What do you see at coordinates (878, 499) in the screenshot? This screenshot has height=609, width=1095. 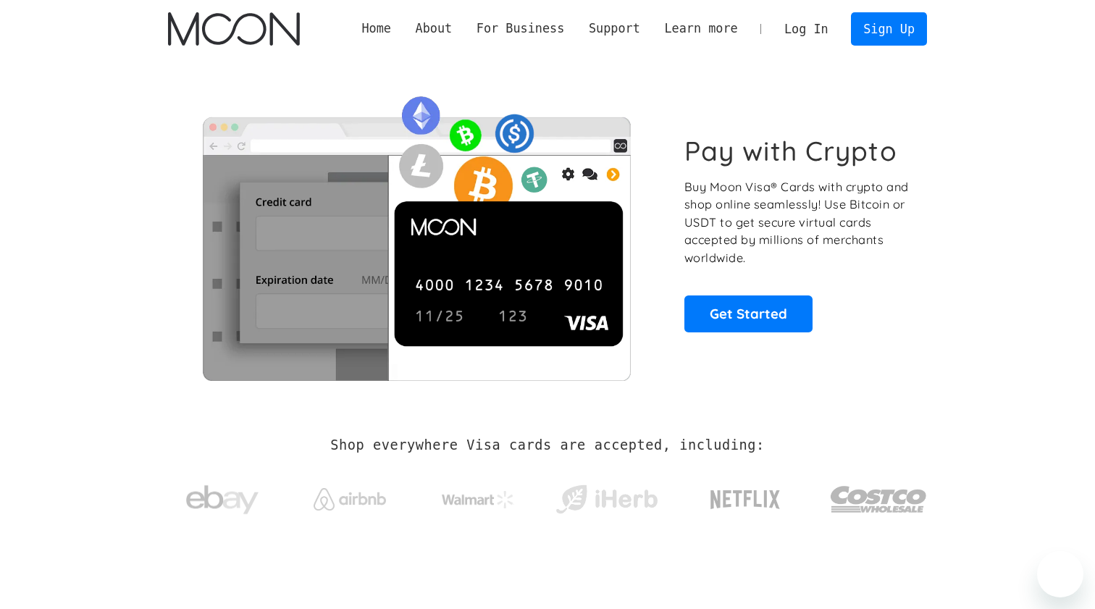 I see `img: Costco` at bounding box center [878, 499].